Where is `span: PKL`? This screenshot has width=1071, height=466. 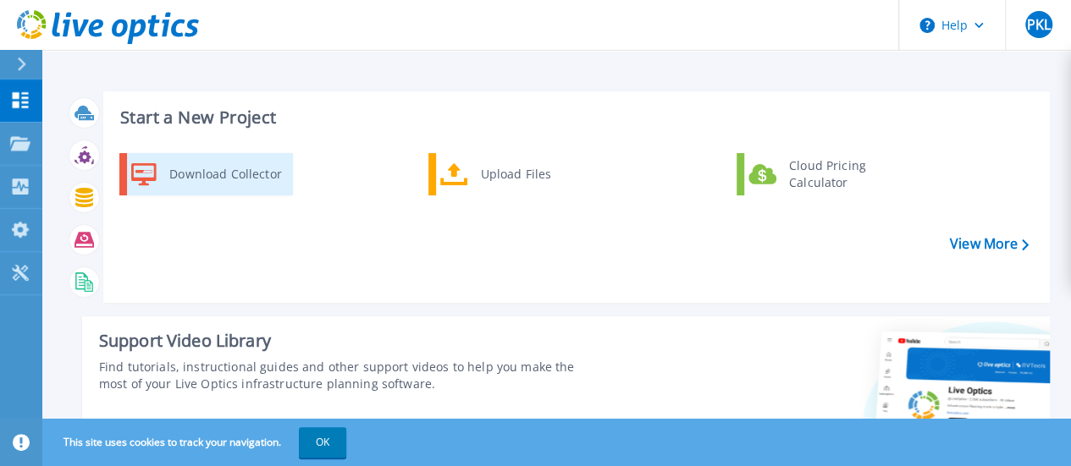 span: PKL is located at coordinates (1038, 25).